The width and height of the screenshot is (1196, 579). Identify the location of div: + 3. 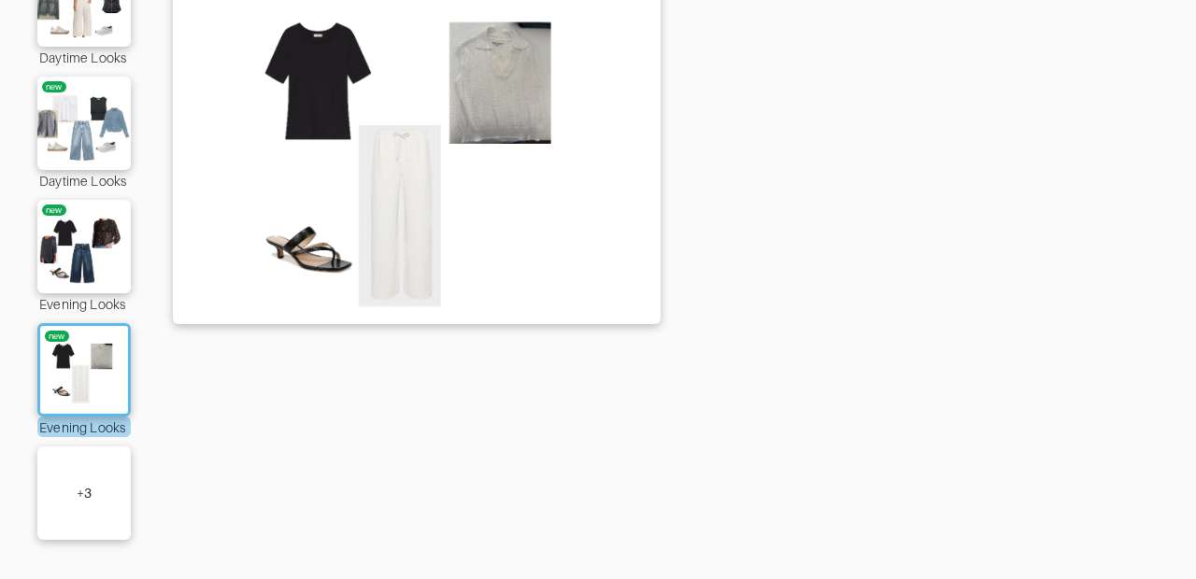
(84, 493).